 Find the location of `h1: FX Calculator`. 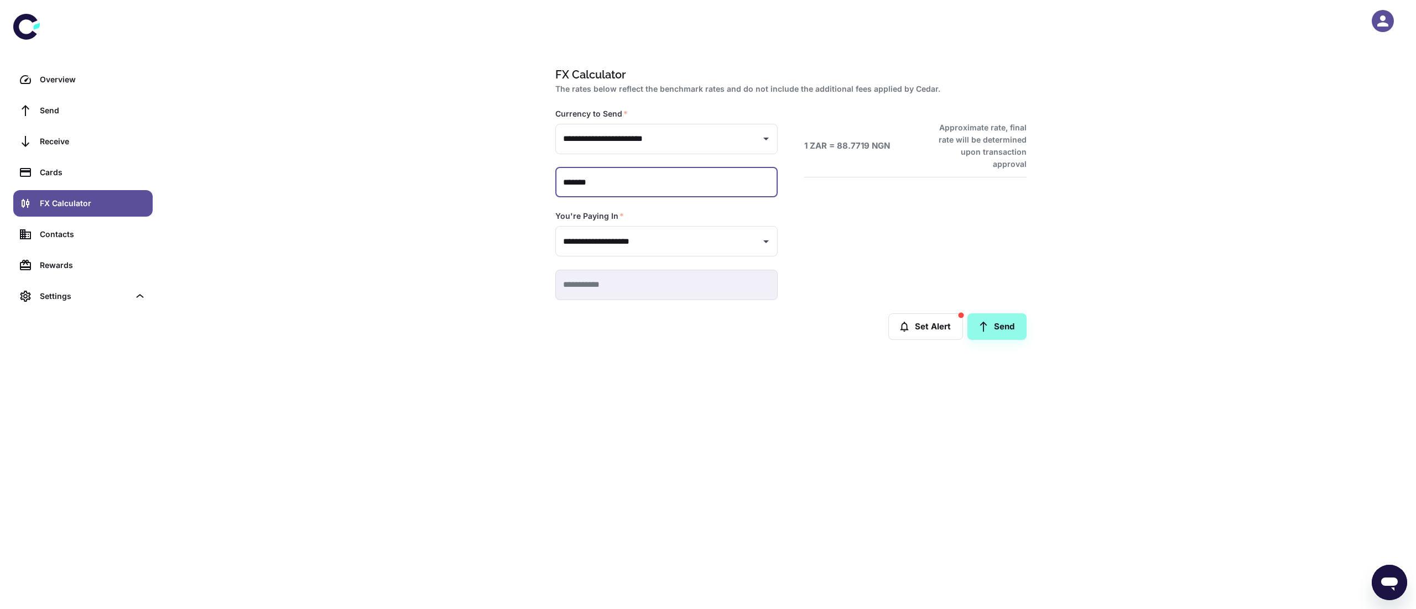

h1: FX Calculator is located at coordinates (789, 75).